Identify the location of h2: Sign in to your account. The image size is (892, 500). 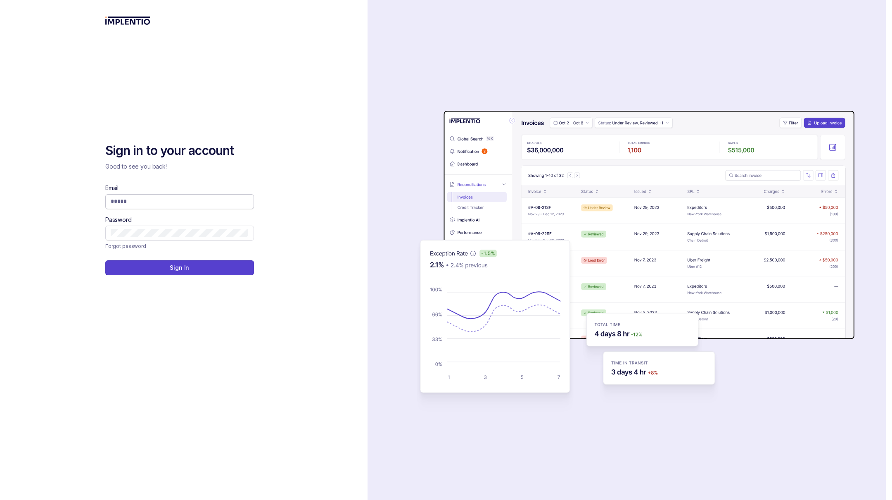
(180, 151).